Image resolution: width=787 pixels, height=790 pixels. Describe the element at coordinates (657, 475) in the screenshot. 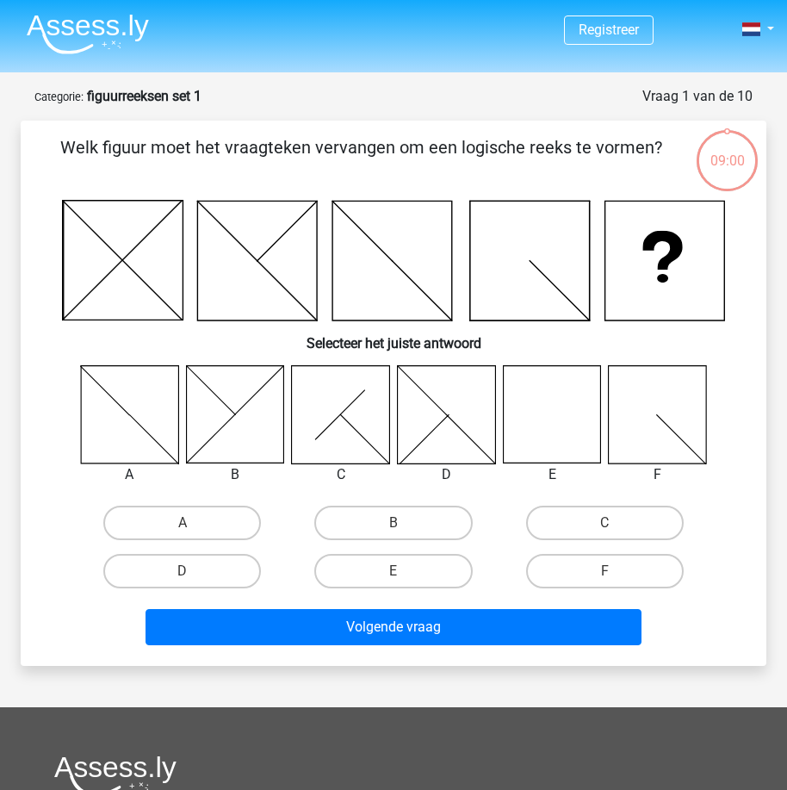

I see `div: F` at that location.